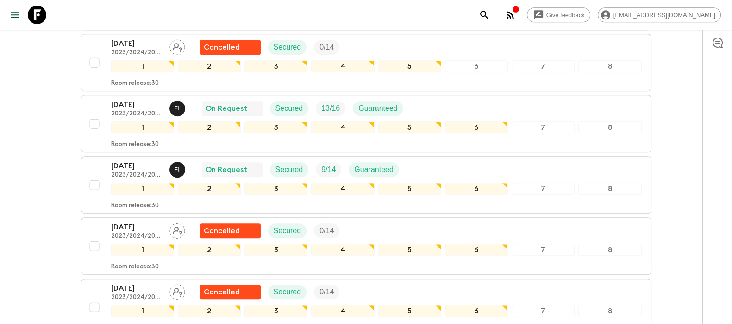  What do you see at coordinates (135, 83) in the screenshot?
I see `p: Room release: 30` at bounding box center [135, 83].